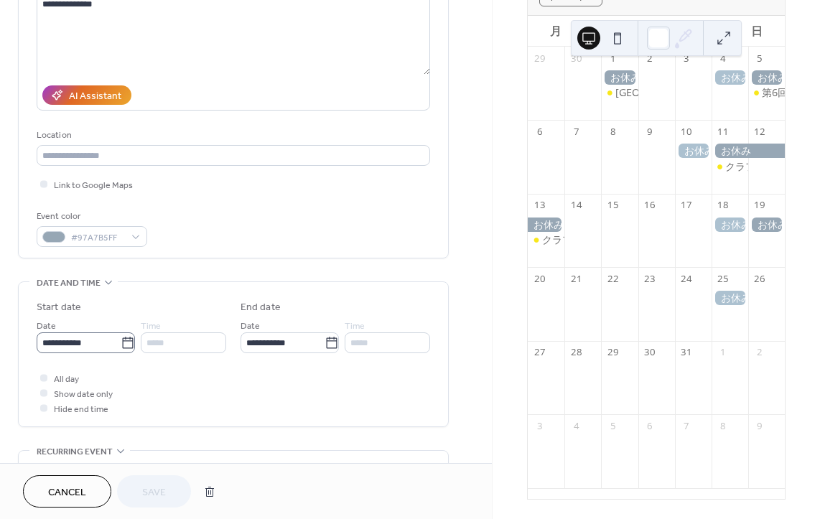 The height and width of the screenshot is (519, 820). What do you see at coordinates (656, 31) in the screenshot?
I see `div: 木` at bounding box center [656, 31].